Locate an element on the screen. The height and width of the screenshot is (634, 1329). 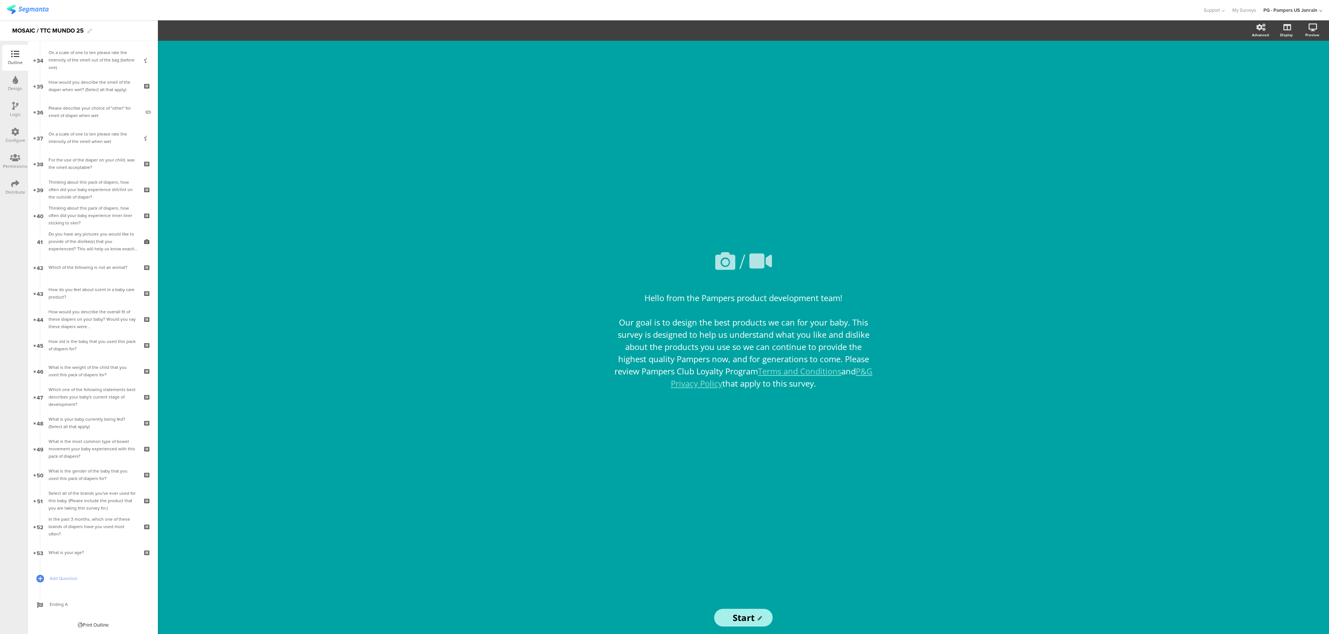
div: Outline is located at coordinates (15, 63).